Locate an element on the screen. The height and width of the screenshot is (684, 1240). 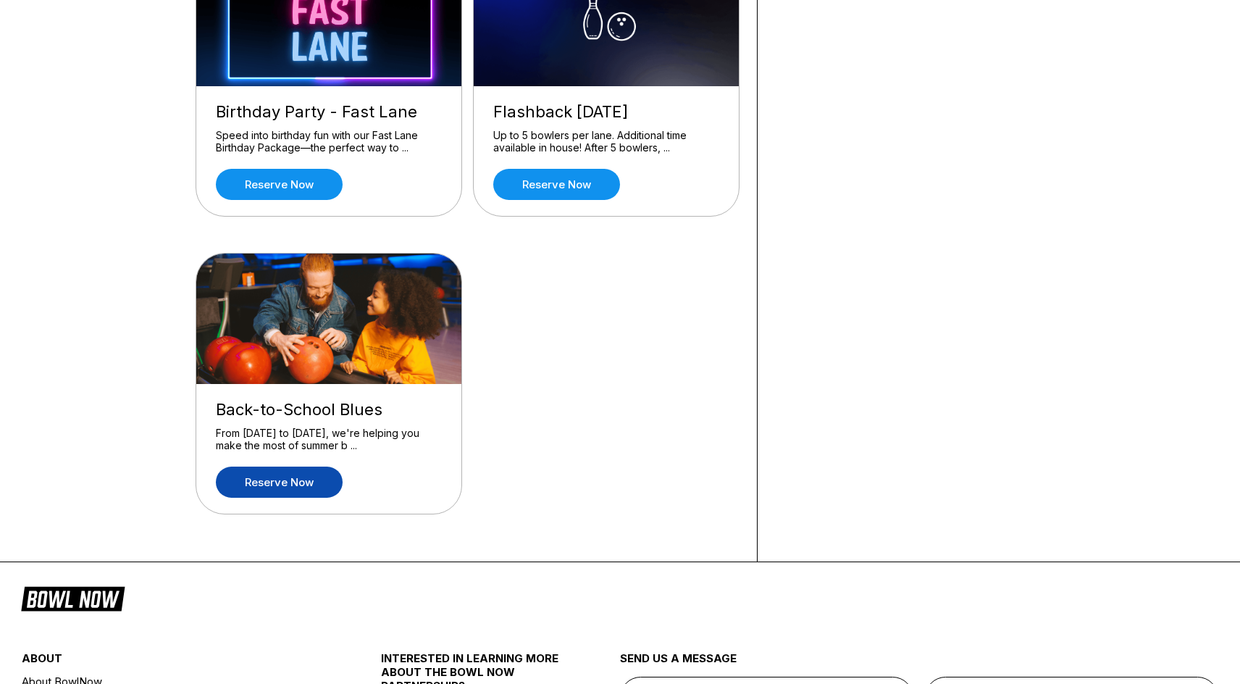
img: Back-to-School Blues is located at coordinates (330, 319).